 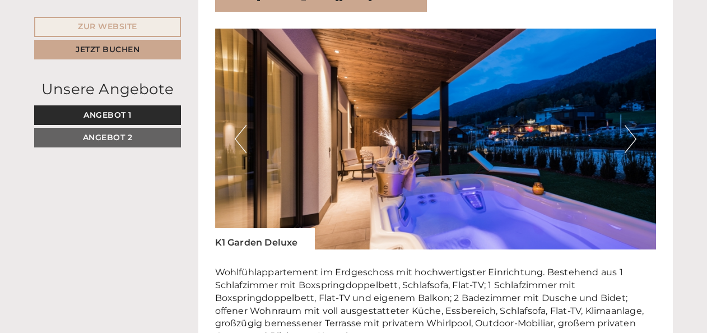 What do you see at coordinates (108, 115) in the screenshot?
I see `span: Angebot 1` at bounding box center [108, 115].